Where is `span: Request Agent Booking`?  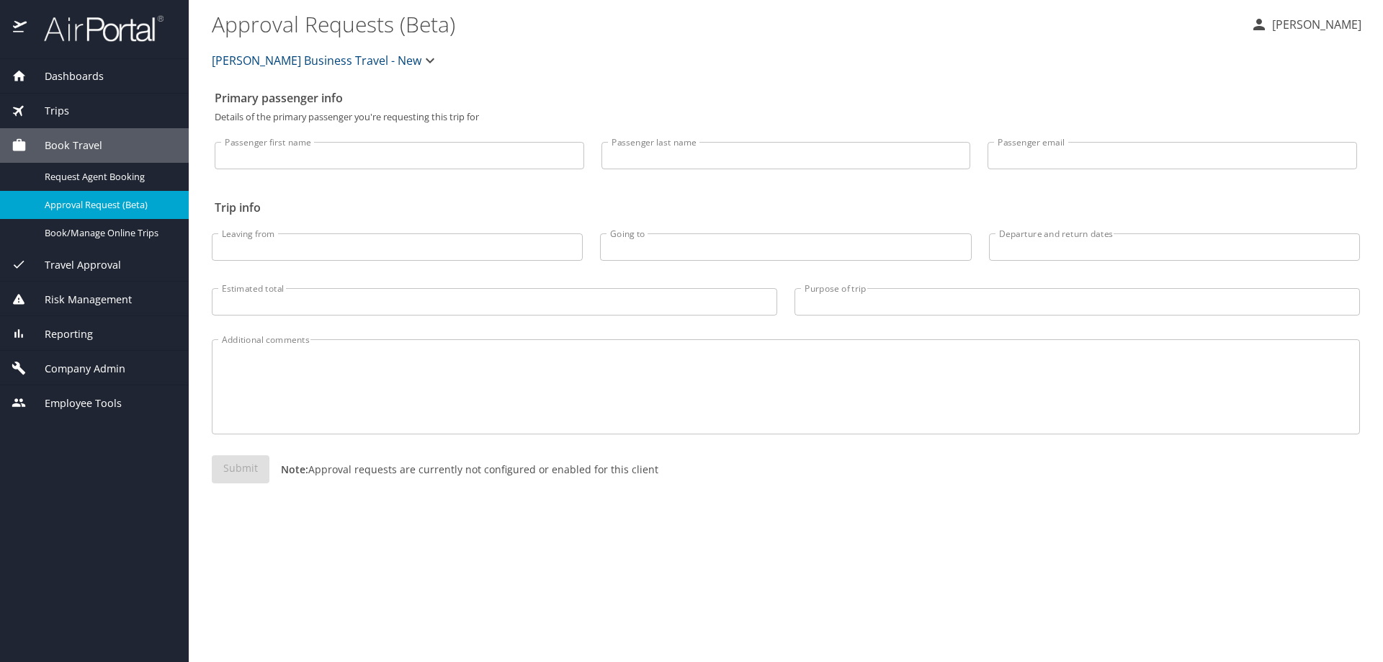
span: Request Agent Booking is located at coordinates (108, 176).